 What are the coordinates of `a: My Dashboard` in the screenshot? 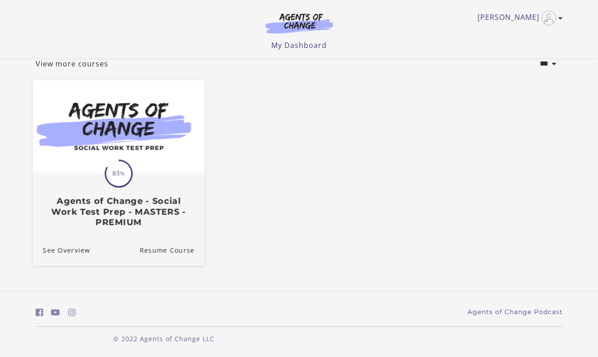 It's located at (299, 45).